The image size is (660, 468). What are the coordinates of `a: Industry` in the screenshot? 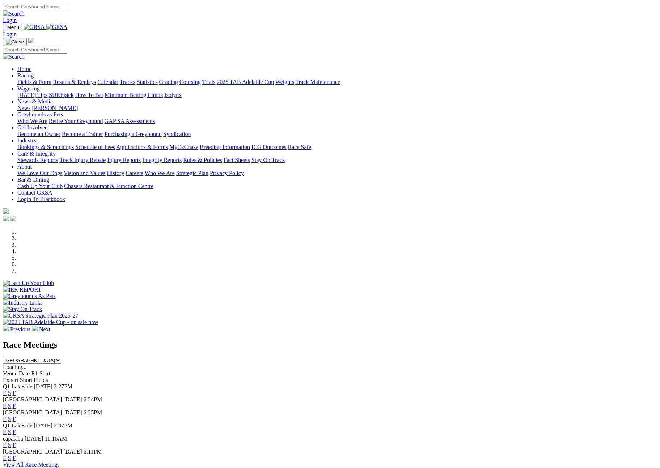 It's located at (27, 140).